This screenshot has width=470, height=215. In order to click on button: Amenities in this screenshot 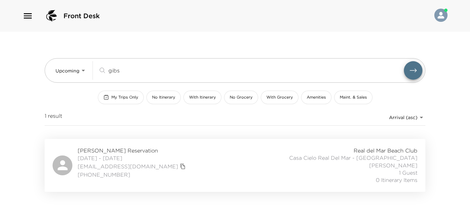, I will do `click(317, 97)`.